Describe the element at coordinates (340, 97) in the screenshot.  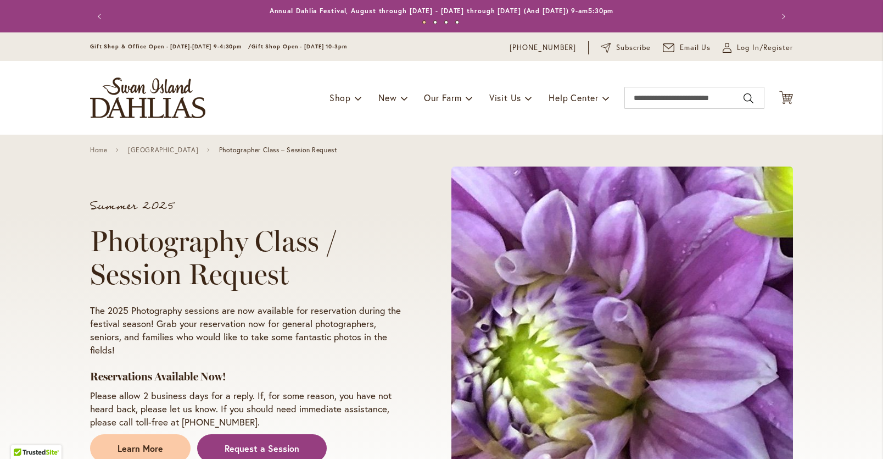
I see `span: Shop` at that location.